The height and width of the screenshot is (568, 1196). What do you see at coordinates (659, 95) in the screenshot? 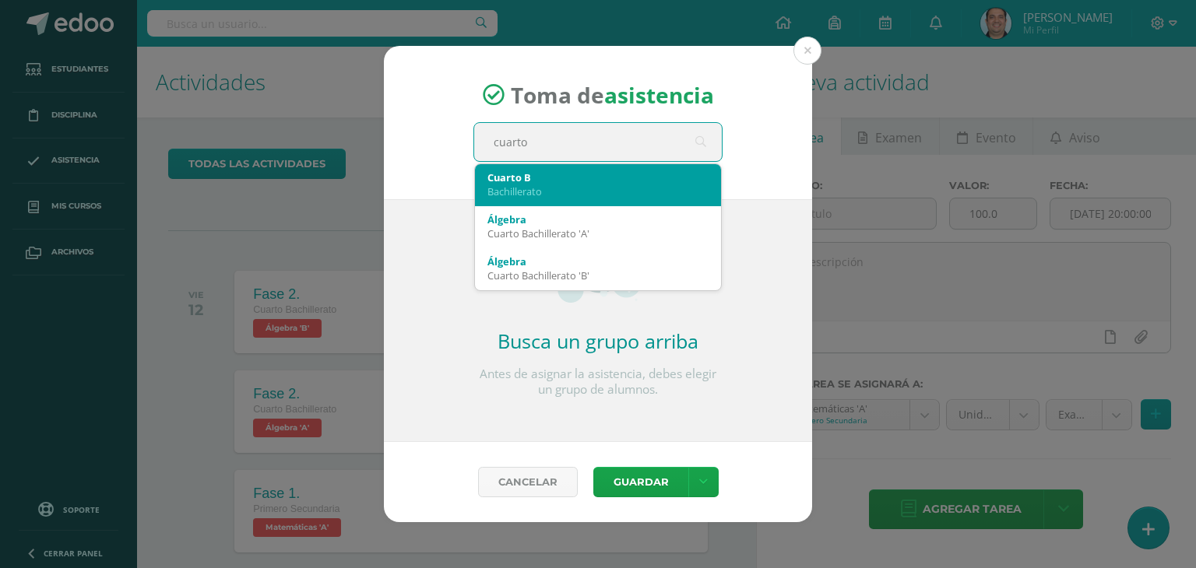
I see `strong: asistencia` at bounding box center [659, 95].